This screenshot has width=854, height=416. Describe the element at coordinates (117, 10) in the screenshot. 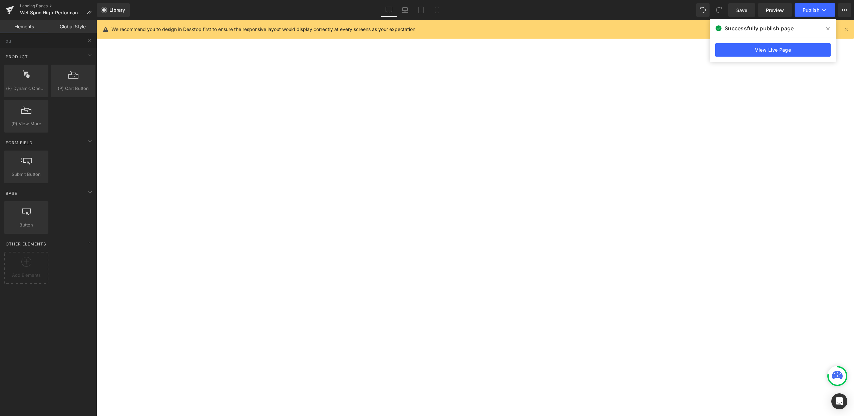

I see `span: Library` at that location.